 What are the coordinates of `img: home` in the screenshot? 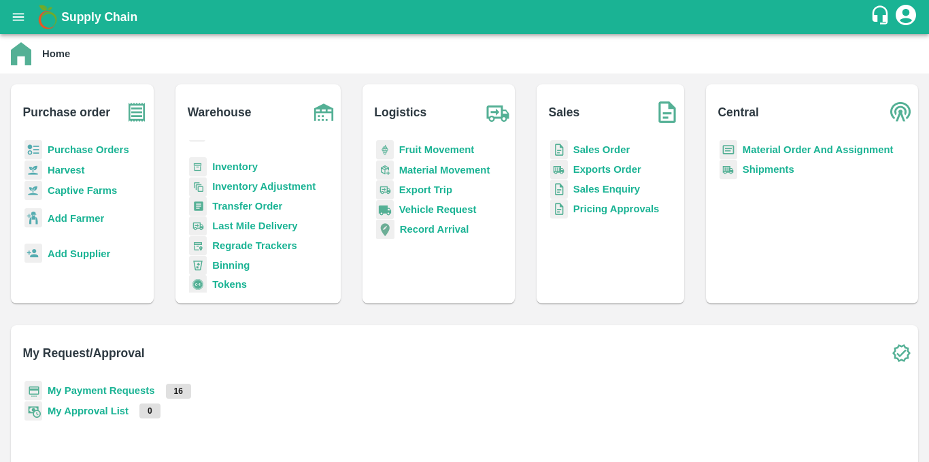 It's located at (21, 54).